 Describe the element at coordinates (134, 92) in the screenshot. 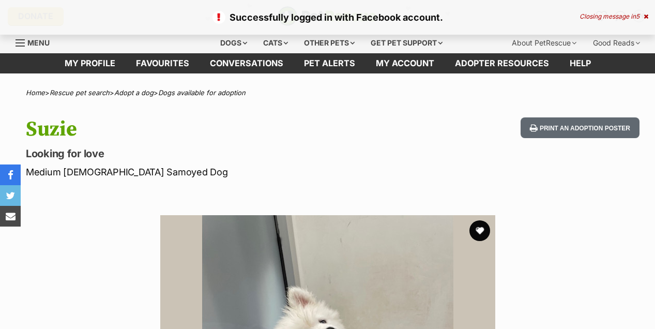

I see `a: Adopt a dog` at that location.